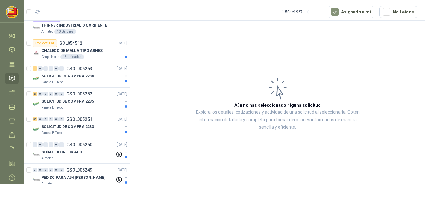 The height and width of the screenshot is (201, 425). Describe the element at coordinates (79, 68) in the screenshot. I see `p: GSOL005253` at that location.